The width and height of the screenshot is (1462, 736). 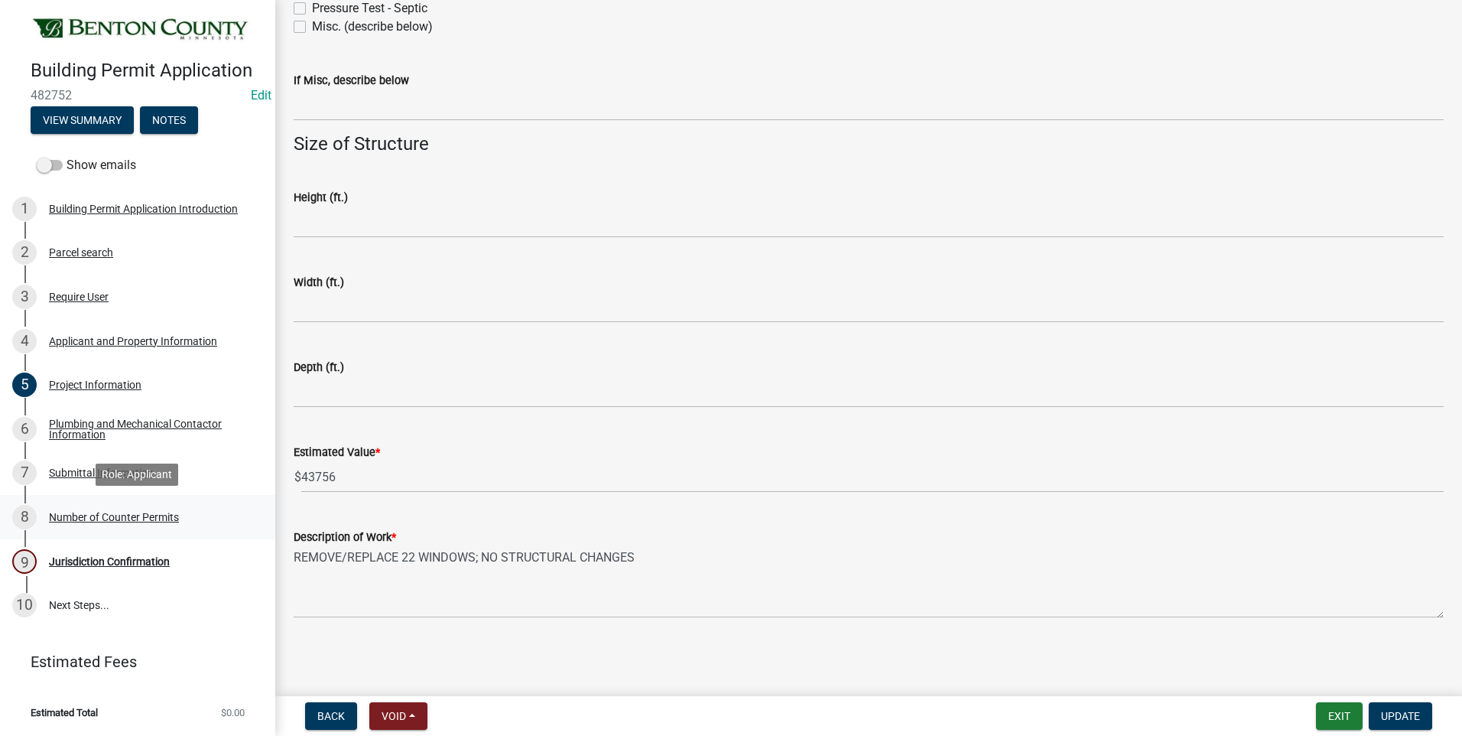 What do you see at coordinates (81, 252) in the screenshot?
I see `div: Parcel search` at bounding box center [81, 252].